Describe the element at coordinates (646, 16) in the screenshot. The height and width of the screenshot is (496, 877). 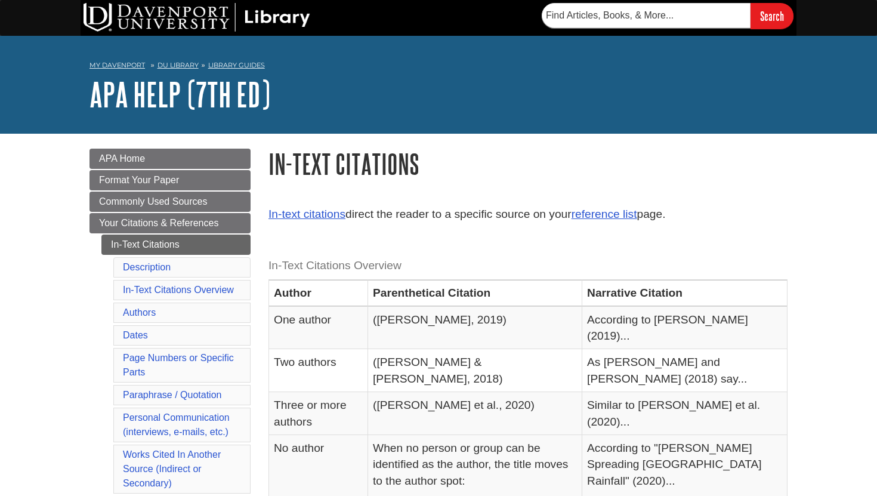
I see `input: Find Articles, Books, & More...` at that location.